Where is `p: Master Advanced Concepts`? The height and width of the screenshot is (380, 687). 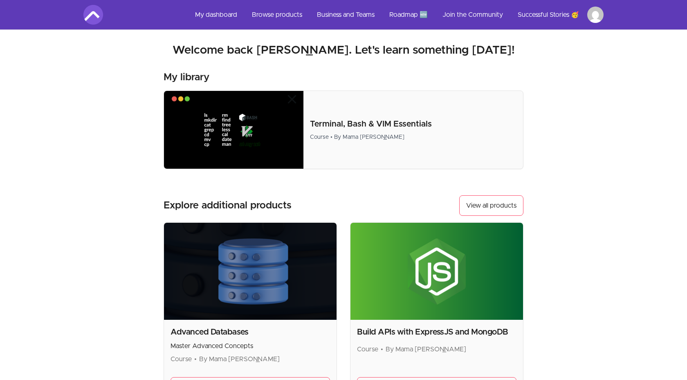 p: Master Advanced Concepts is located at coordinates (250, 346).